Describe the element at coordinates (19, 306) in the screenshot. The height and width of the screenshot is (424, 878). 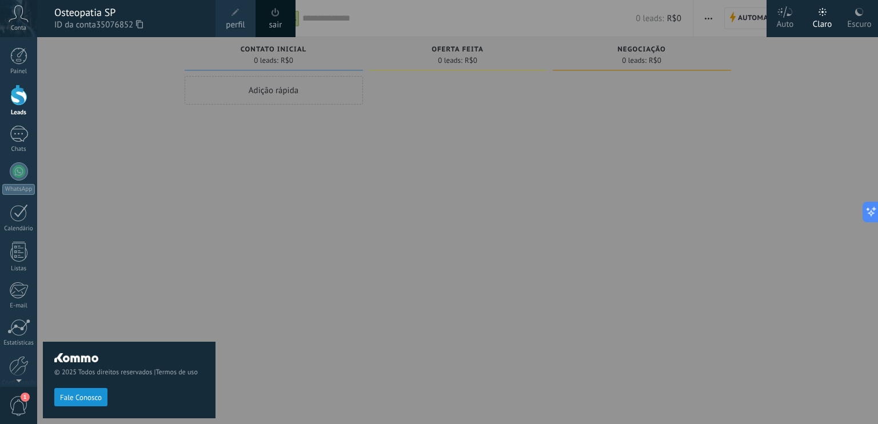
I see `div: E-mail` at that location.